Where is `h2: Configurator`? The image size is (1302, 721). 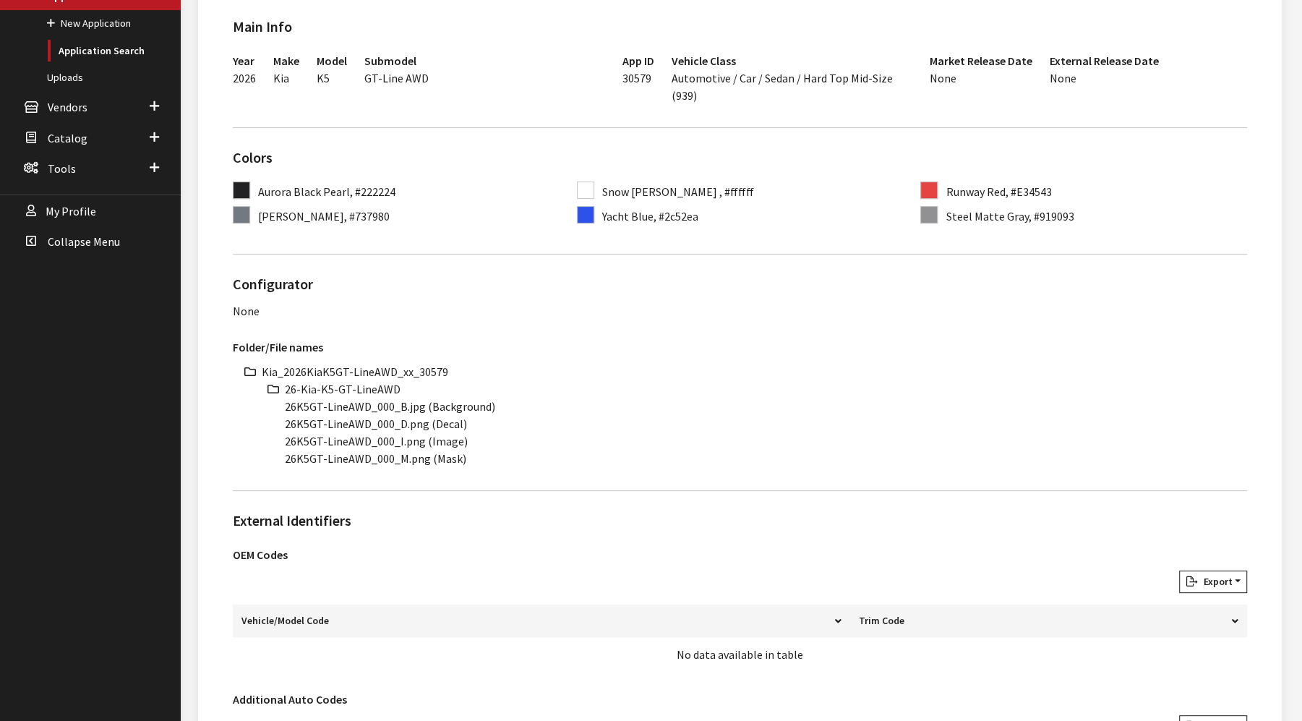 h2: Configurator is located at coordinates (740, 284).